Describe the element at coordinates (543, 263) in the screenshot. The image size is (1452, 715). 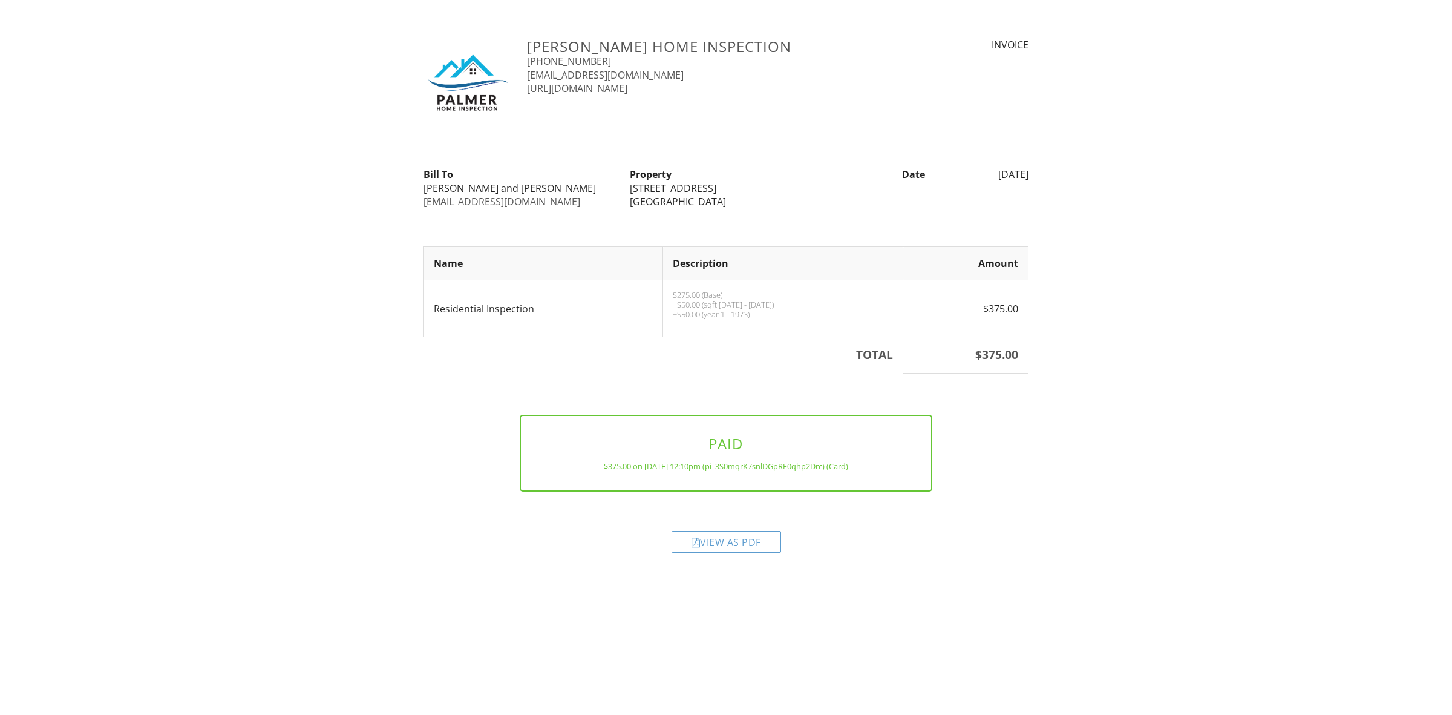
I see `th: Name` at that location.